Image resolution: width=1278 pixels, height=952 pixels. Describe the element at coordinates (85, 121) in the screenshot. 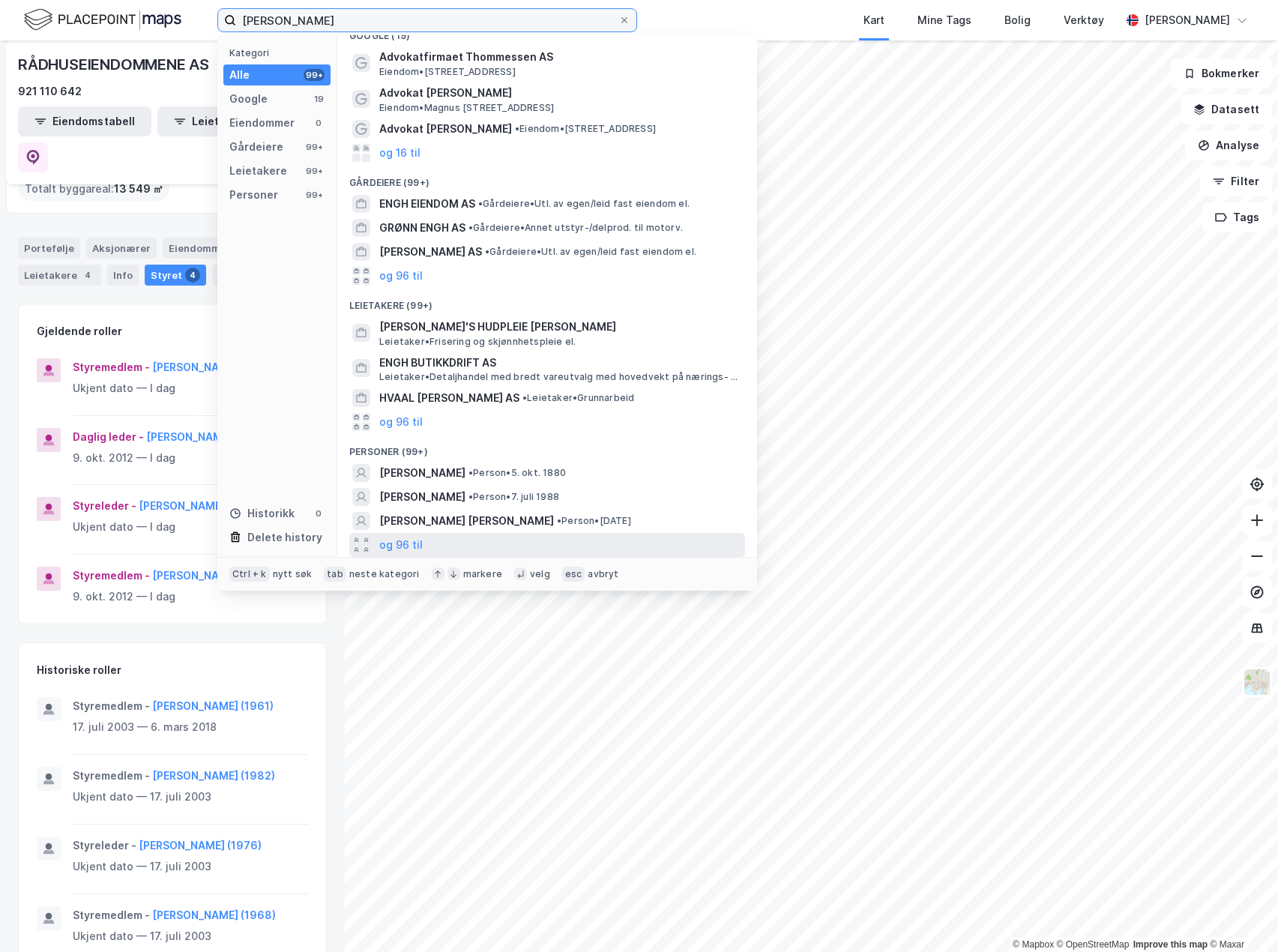

I see `button: Eiendomstabell` at that location.